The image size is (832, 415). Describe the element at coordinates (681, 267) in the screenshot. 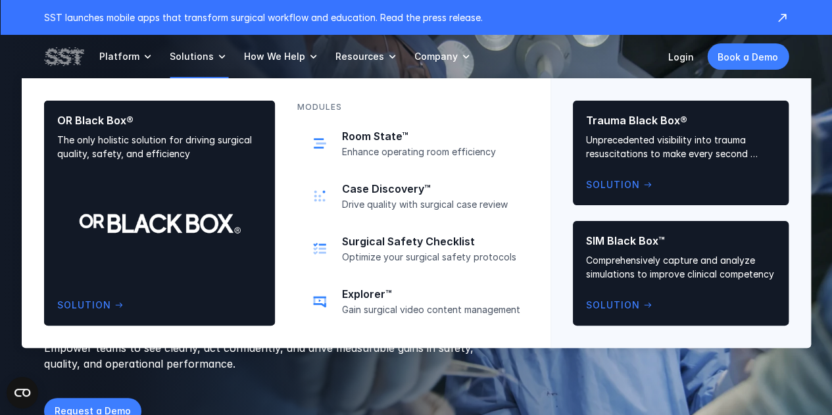

I see `p: Comprehensively capture and analyze simulations to improve clinical competency` at that location.